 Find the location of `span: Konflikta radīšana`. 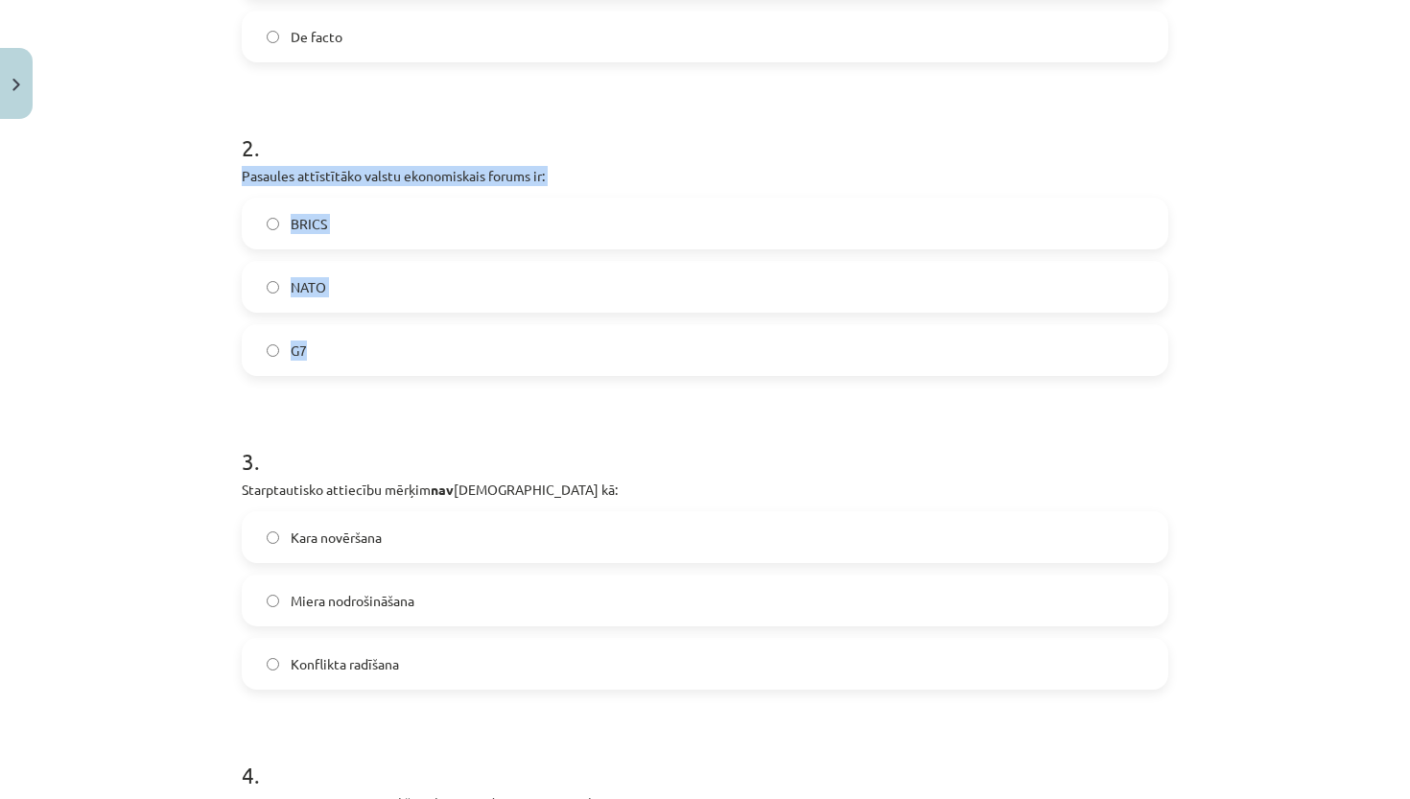

span: Konflikta radīšana is located at coordinates (344, 664).